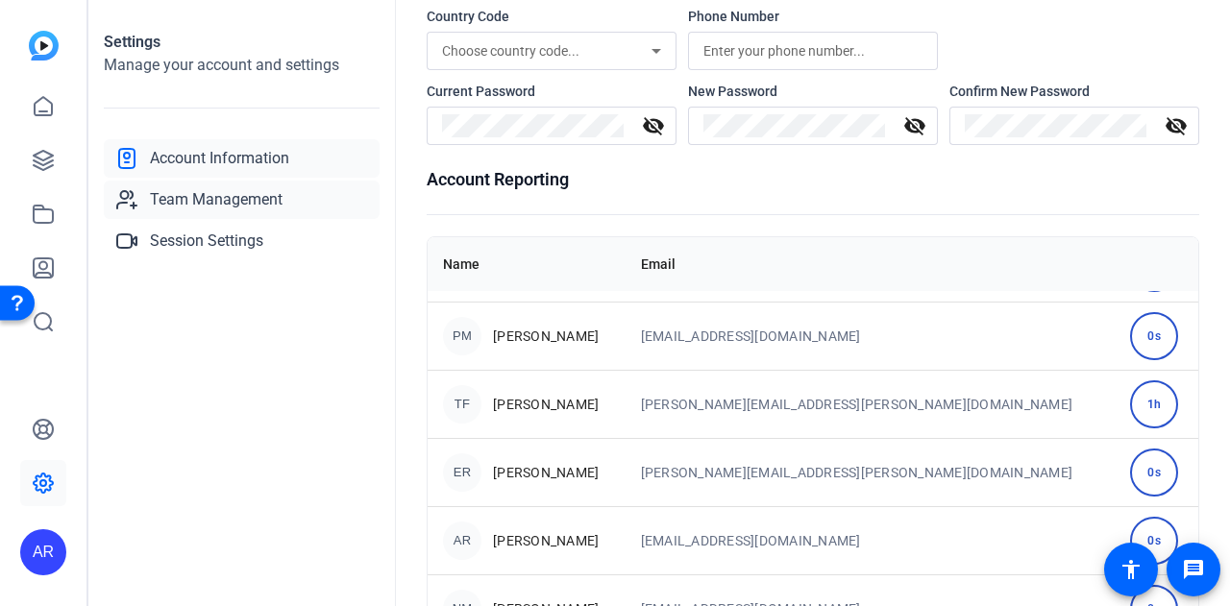 Image resolution: width=1230 pixels, height=606 pixels. I want to click on div: Current Password, so click(552, 91).